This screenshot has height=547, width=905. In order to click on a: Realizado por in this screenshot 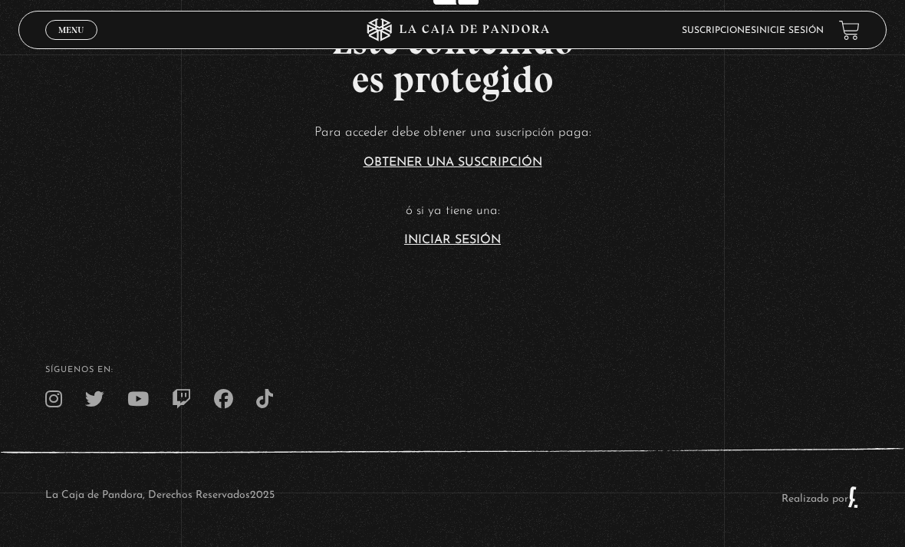, I will do `click(821, 499)`.